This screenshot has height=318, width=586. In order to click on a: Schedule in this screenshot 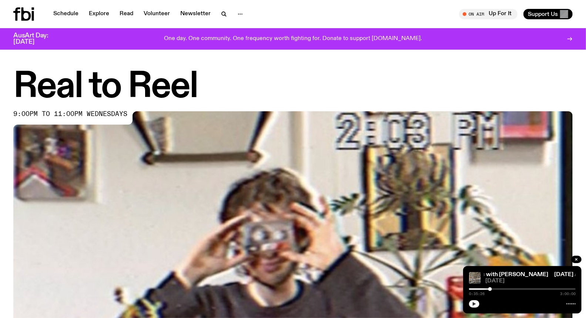, I will do `click(66, 14)`.